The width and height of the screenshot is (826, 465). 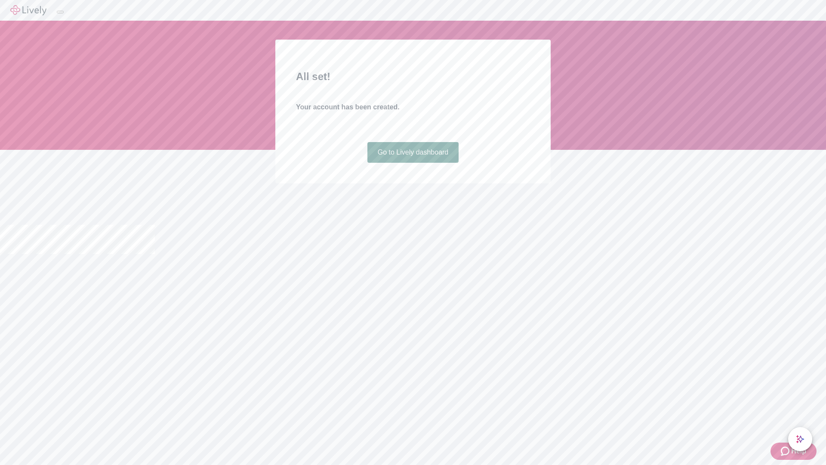 What do you see at coordinates (413, 77) in the screenshot?
I see `h2: All set!` at bounding box center [413, 77].